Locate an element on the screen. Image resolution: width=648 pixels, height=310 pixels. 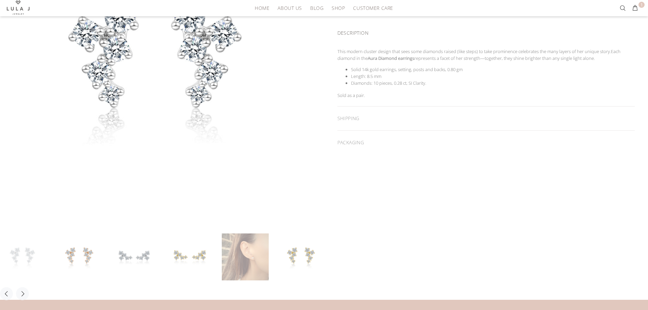
span: BLOG is located at coordinates (317, 8).